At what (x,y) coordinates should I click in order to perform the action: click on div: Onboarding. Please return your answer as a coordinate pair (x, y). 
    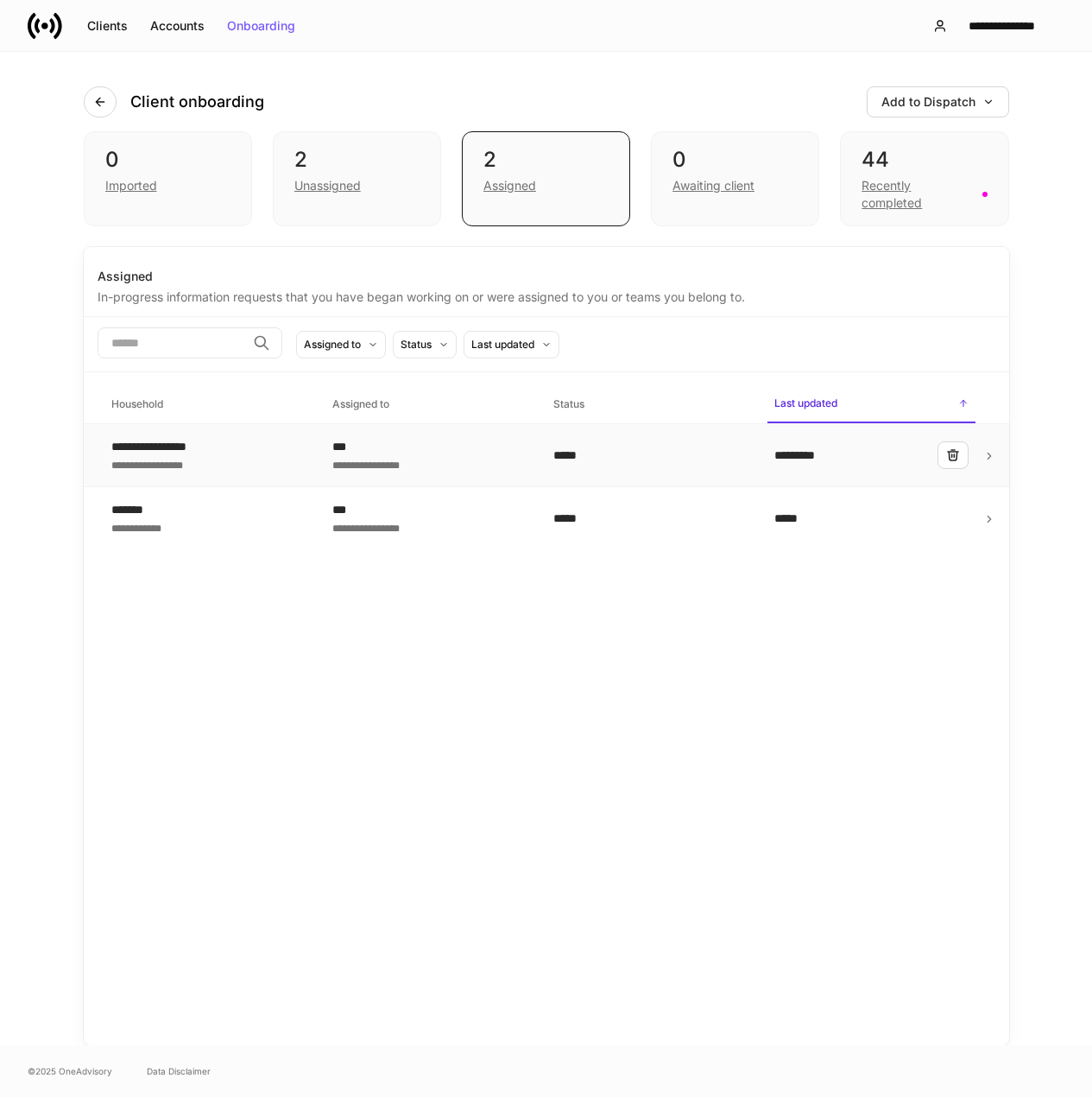
    Looking at the image, I should click on (260, 26).